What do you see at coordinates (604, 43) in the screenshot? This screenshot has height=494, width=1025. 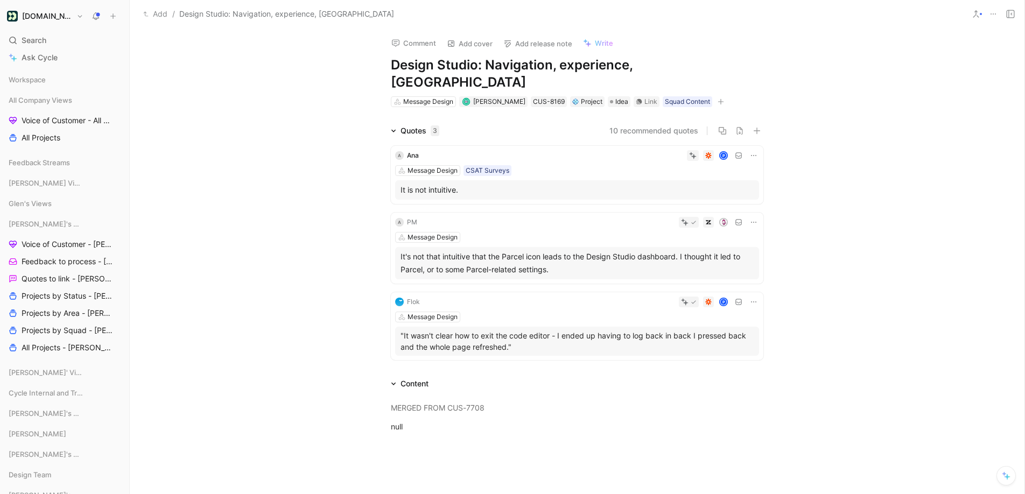 I see `span: Write` at bounding box center [604, 43].